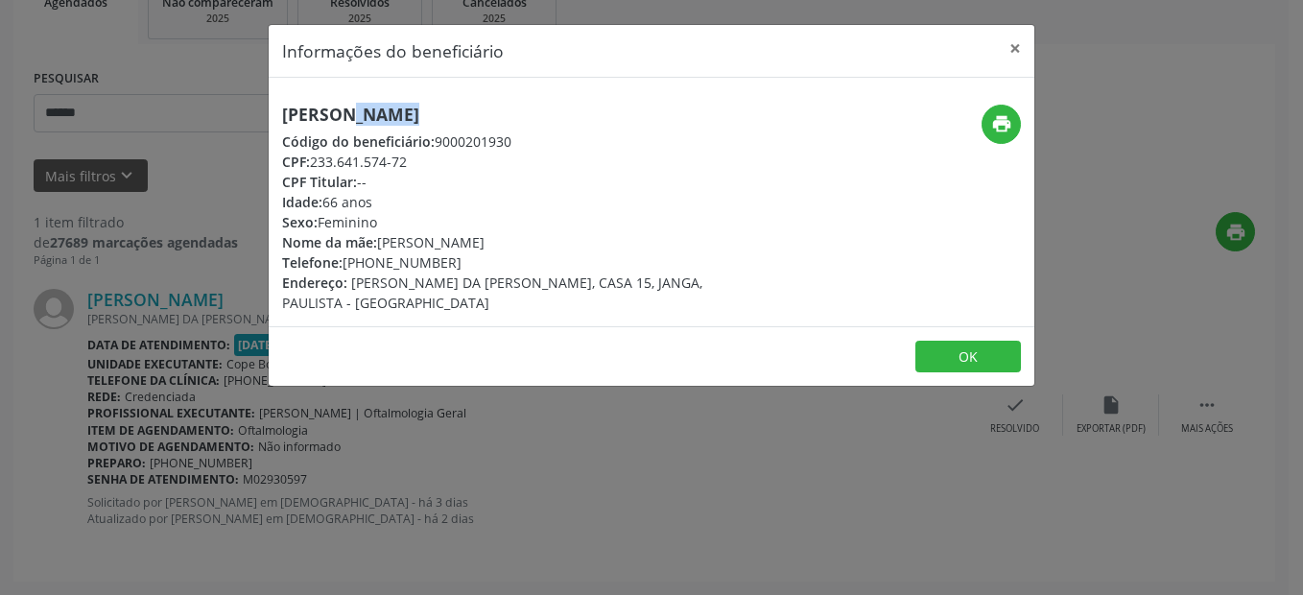 The height and width of the screenshot is (595, 1303). What do you see at coordinates (319, 181) in the screenshot?
I see `span: CPF Titular:` at bounding box center [319, 181].